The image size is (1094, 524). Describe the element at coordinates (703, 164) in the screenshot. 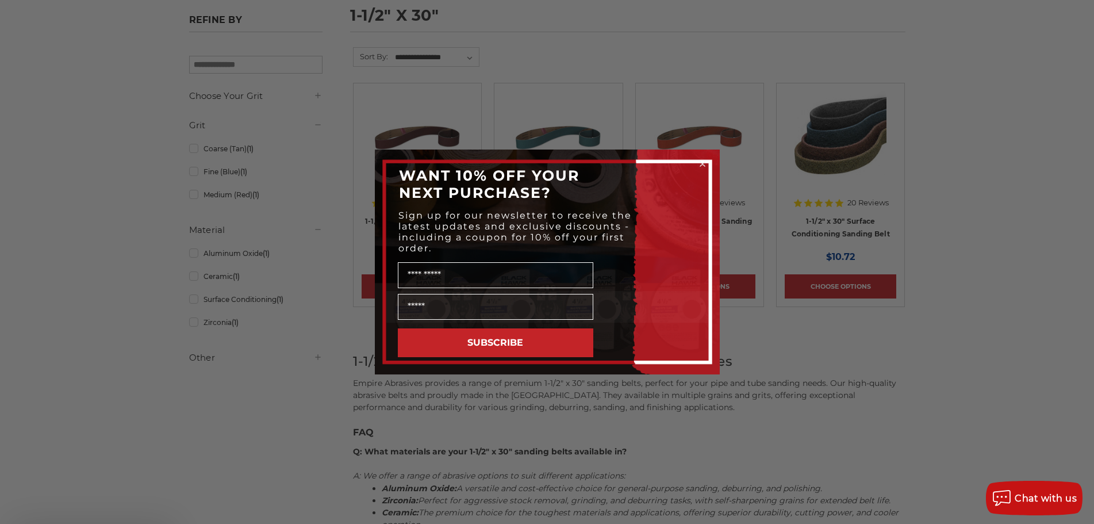

I see `button: Close dialog` at that location.